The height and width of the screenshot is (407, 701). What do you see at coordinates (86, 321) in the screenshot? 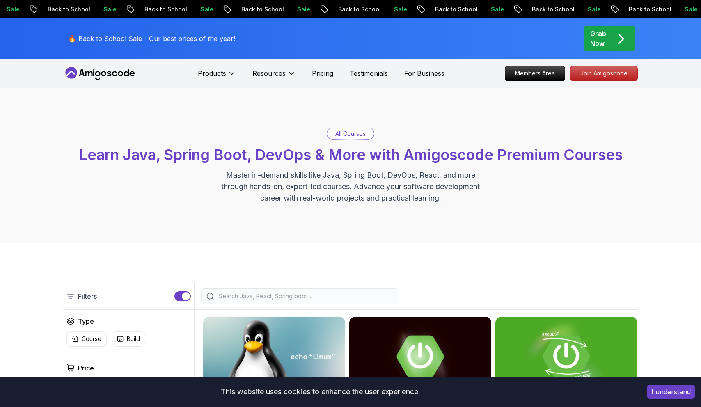
I see `h2: Type` at bounding box center [86, 321].